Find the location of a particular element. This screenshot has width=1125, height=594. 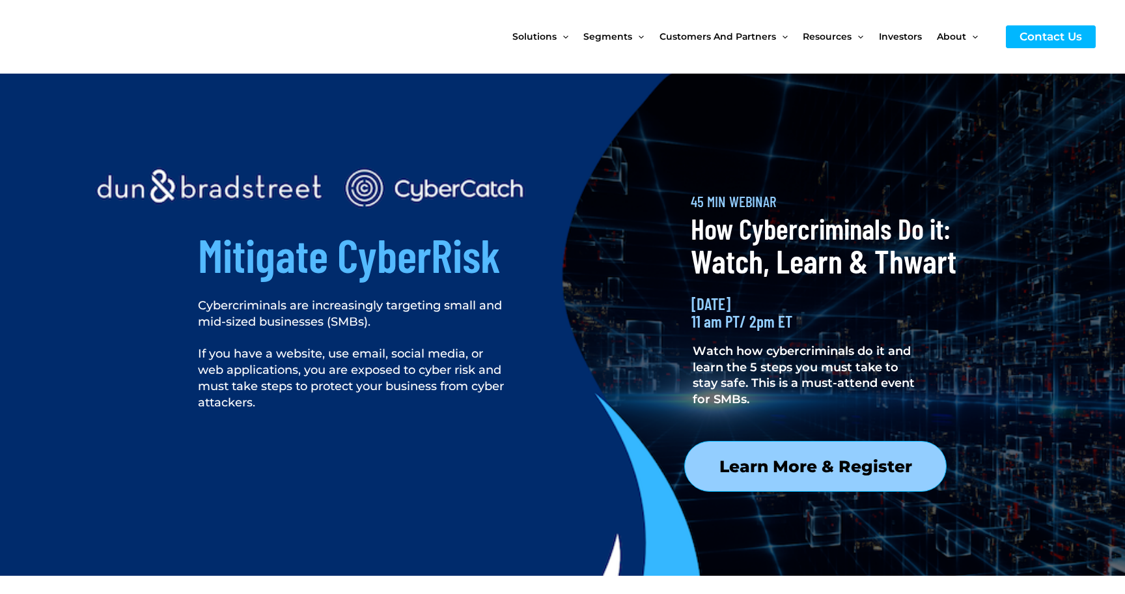

a: Investors is located at coordinates (908, 36).